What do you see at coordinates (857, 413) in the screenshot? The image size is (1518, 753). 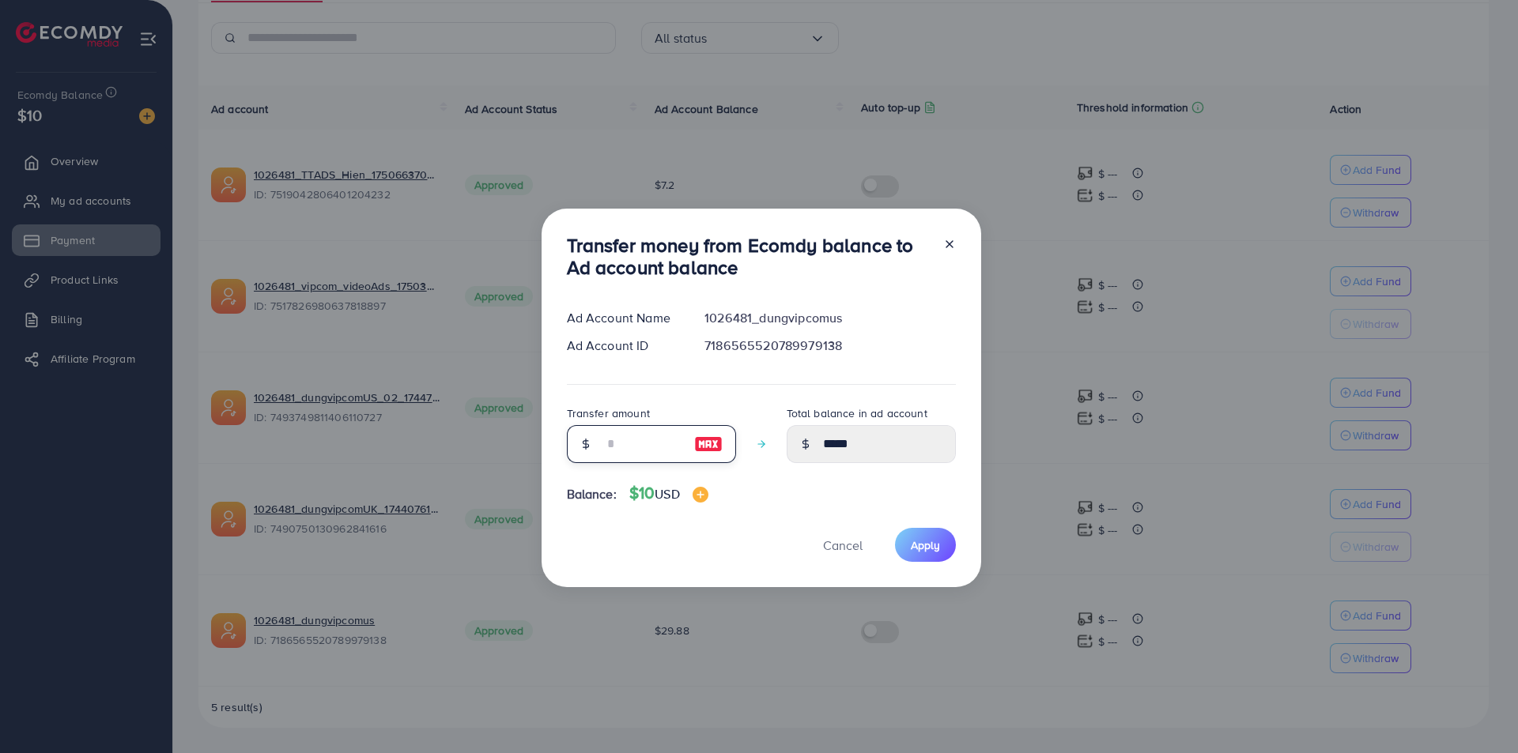 I see `label: Total balance in ad account` at bounding box center [857, 413].